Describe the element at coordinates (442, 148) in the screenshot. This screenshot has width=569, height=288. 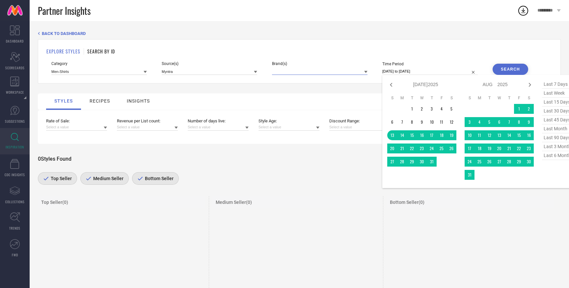
I see `td: Fri Jul 25 2025` at that location.